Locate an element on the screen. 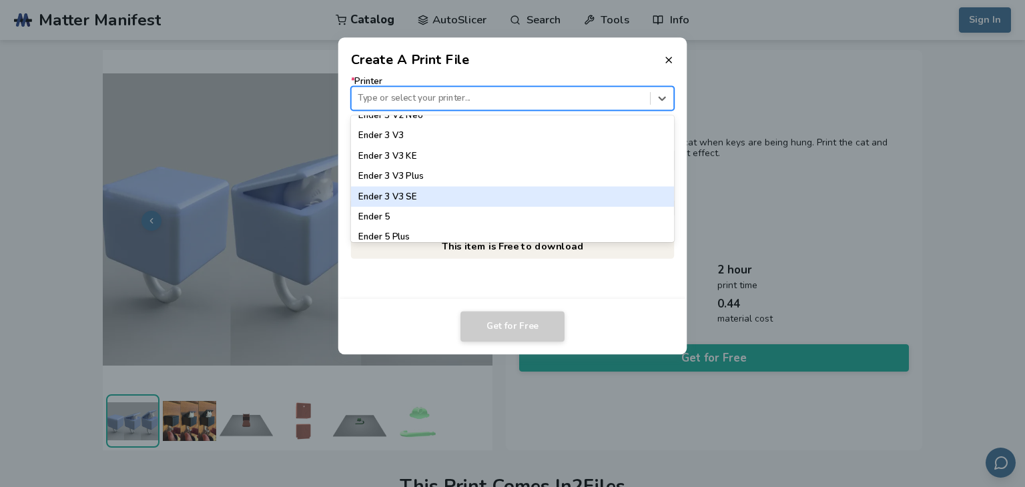 The image size is (1025, 487). div: Ender 5 is located at coordinates (513, 217).